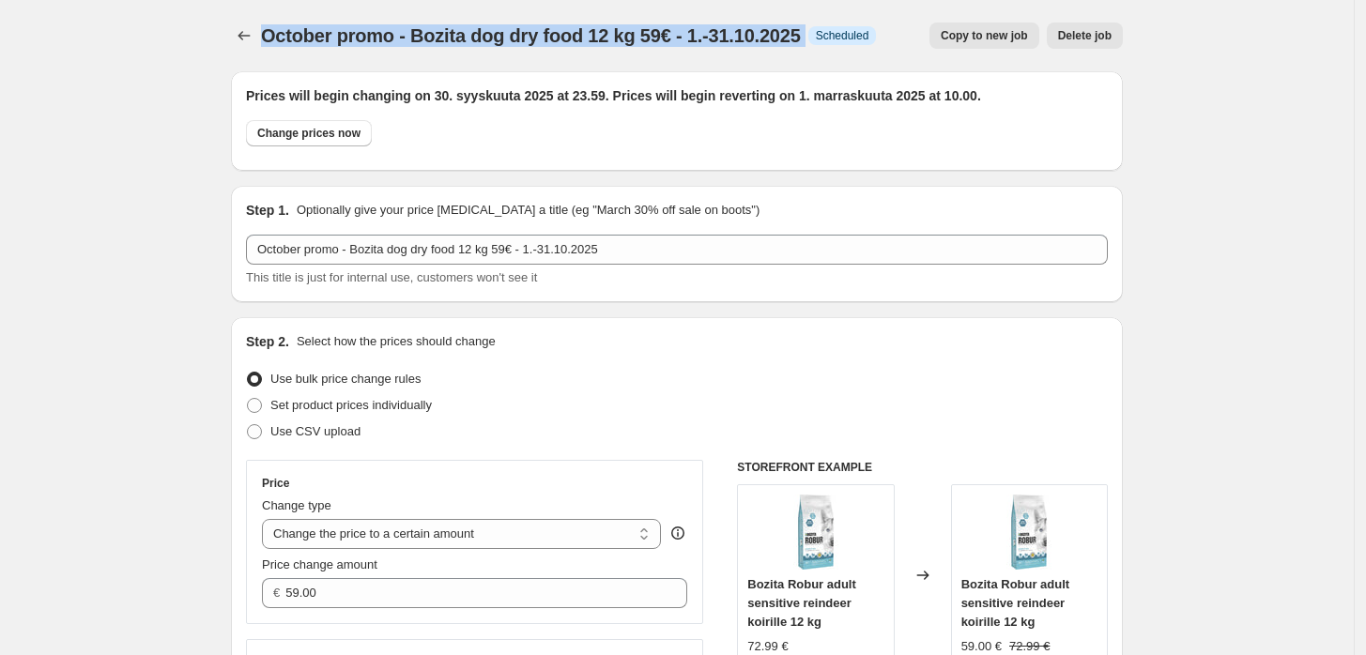 This screenshot has height=655, width=1366. Describe the element at coordinates (345, 378) in the screenshot. I see `span: Use bulk price change rules` at that location.